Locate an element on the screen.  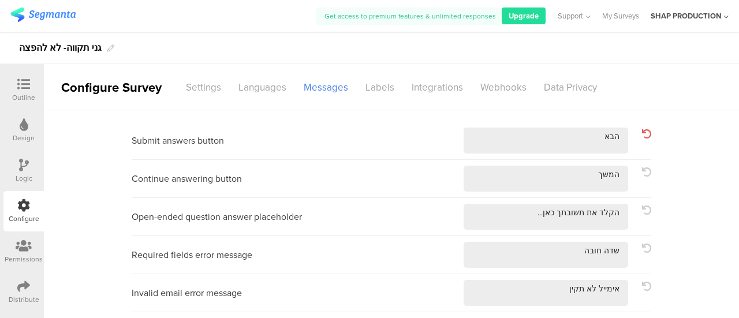
div: Configure is located at coordinates (24, 219).